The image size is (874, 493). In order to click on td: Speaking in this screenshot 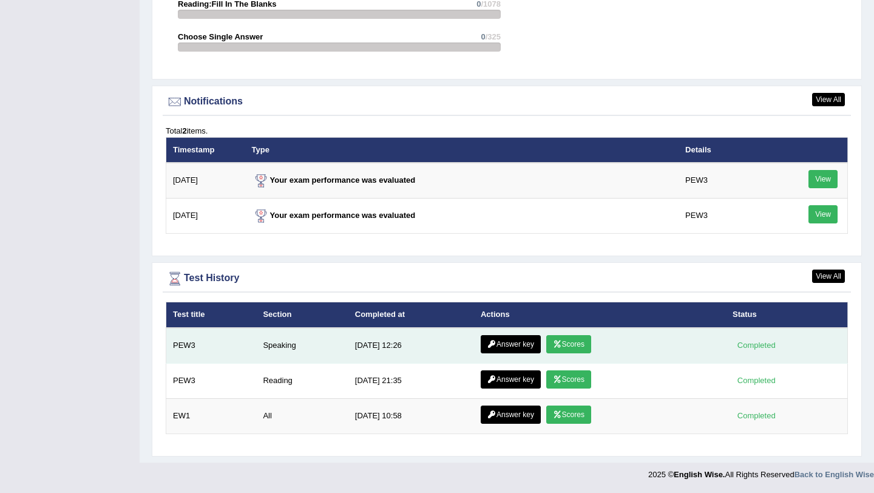, I will do `click(302, 345)`.